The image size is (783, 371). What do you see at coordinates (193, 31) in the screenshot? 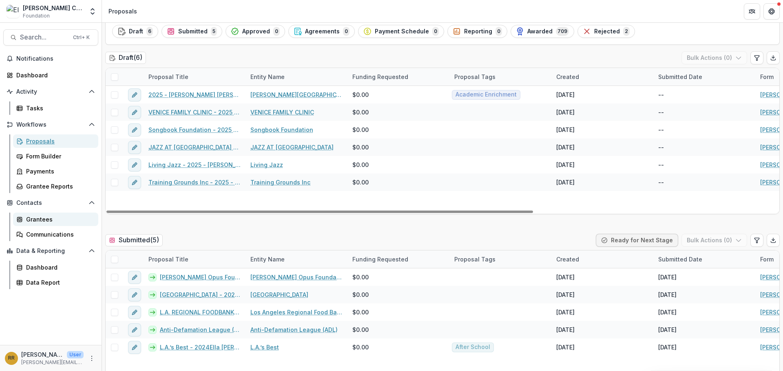
I see `span: Submitted` at bounding box center [193, 31].